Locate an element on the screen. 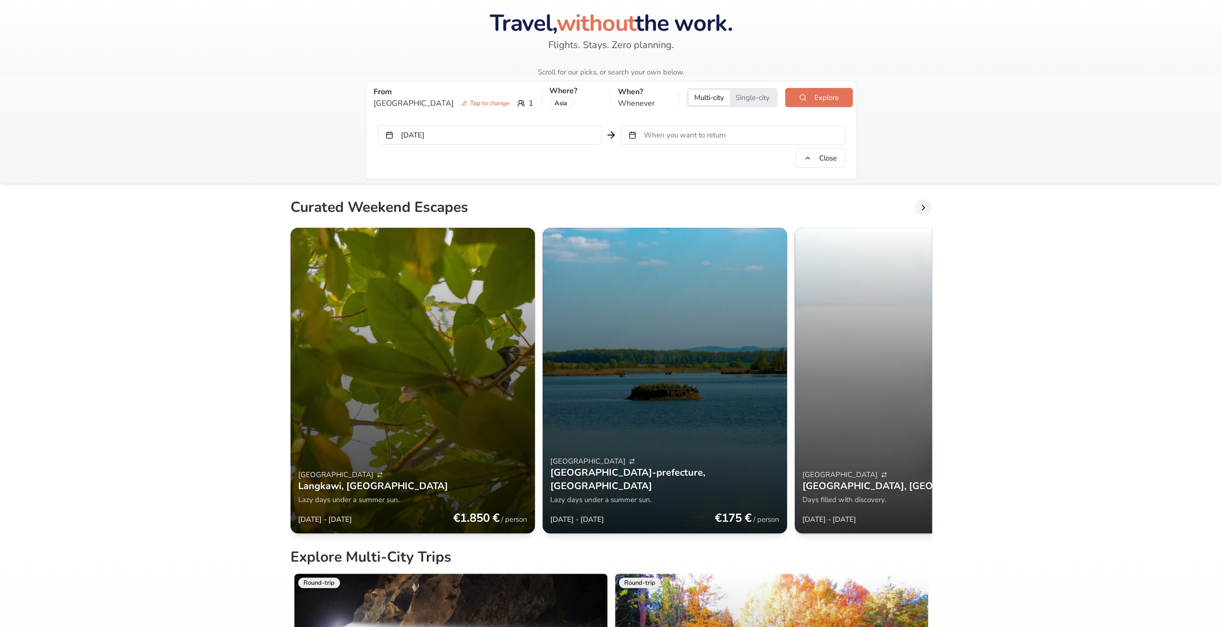 The width and height of the screenshot is (1222, 627). div: Trip style is located at coordinates (732, 97).